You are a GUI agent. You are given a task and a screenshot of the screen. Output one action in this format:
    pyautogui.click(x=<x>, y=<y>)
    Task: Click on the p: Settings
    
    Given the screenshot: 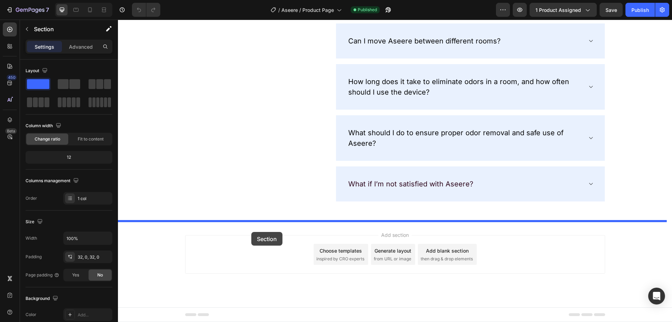 What is the action you would take?
    pyautogui.click(x=44, y=47)
    